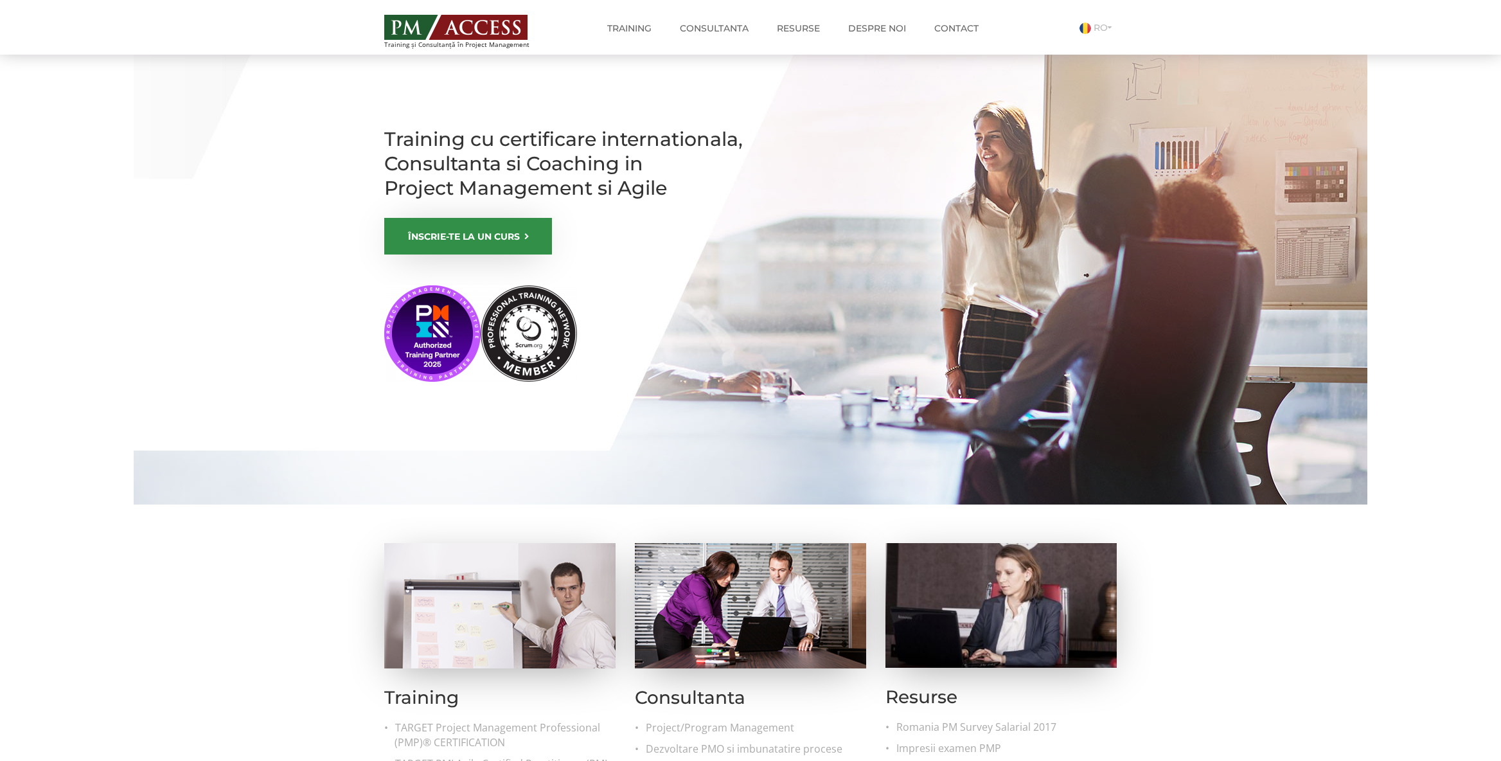 The height and width of the screenshot is (761, 1501). Describe the element at coordinates (751, 697) in the screenshot. I see `h2: Consultanta` at that location.